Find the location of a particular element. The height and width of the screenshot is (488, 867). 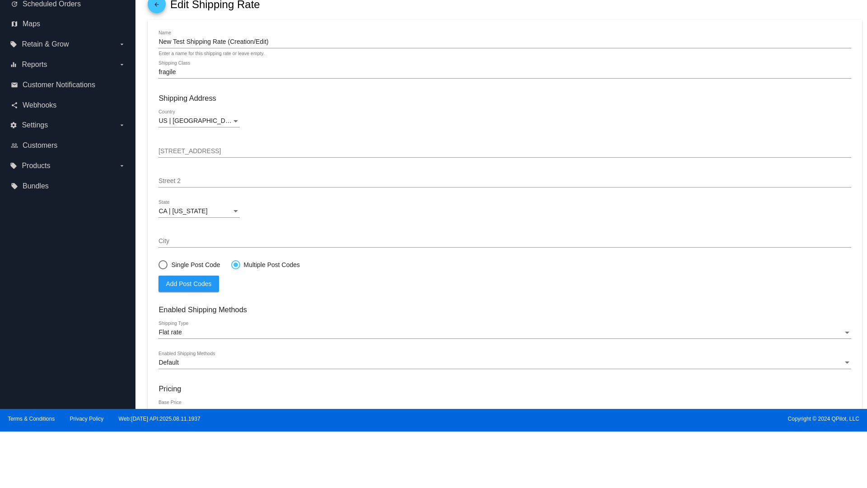

i: email is located at coordinates (14, 85).